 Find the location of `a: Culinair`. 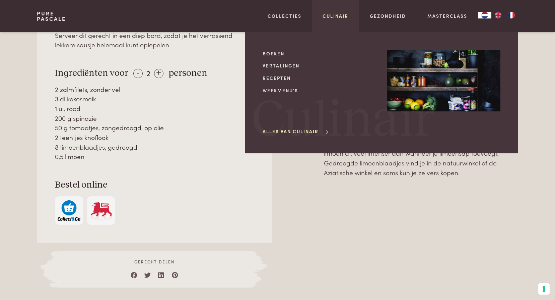

a: Culinair is located at coordinates (336, 16).